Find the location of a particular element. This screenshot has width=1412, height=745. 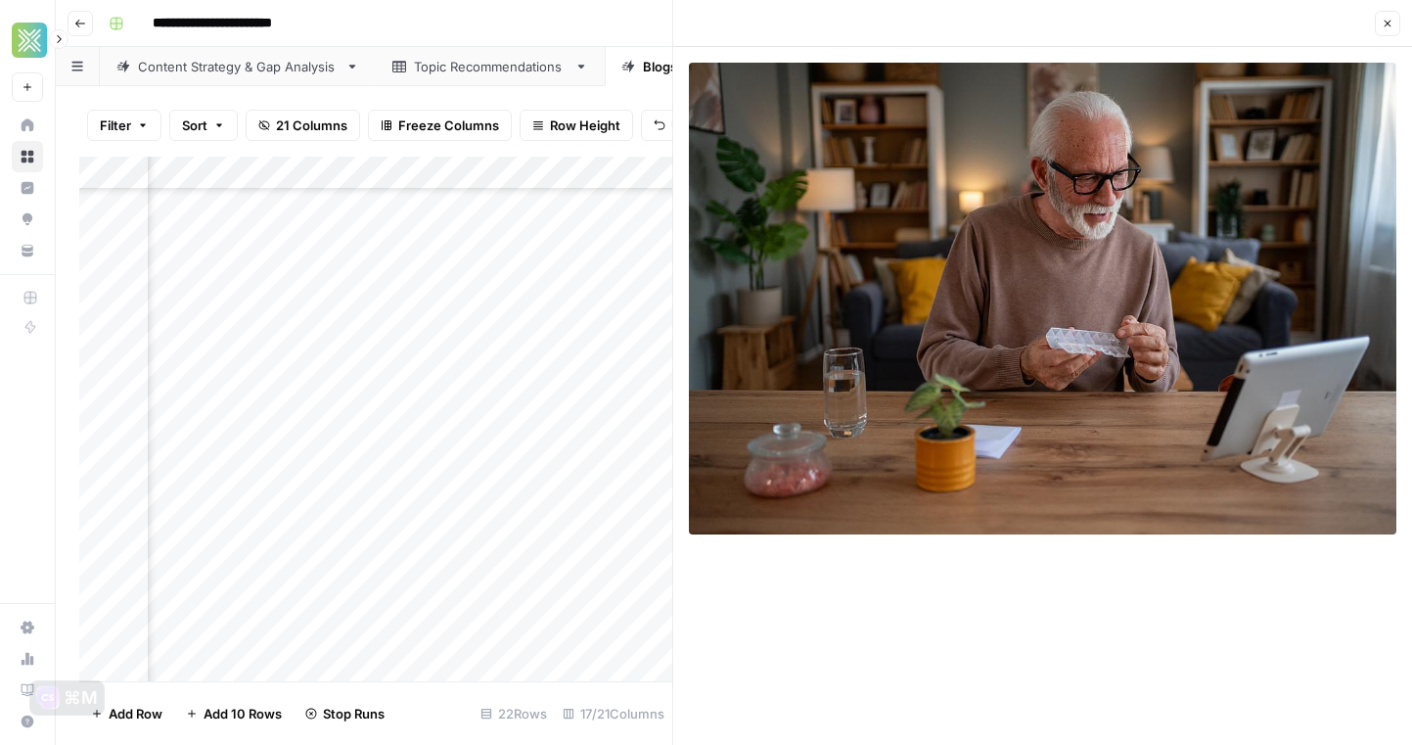

a: Opportunities is located at coordinates (27, 219).